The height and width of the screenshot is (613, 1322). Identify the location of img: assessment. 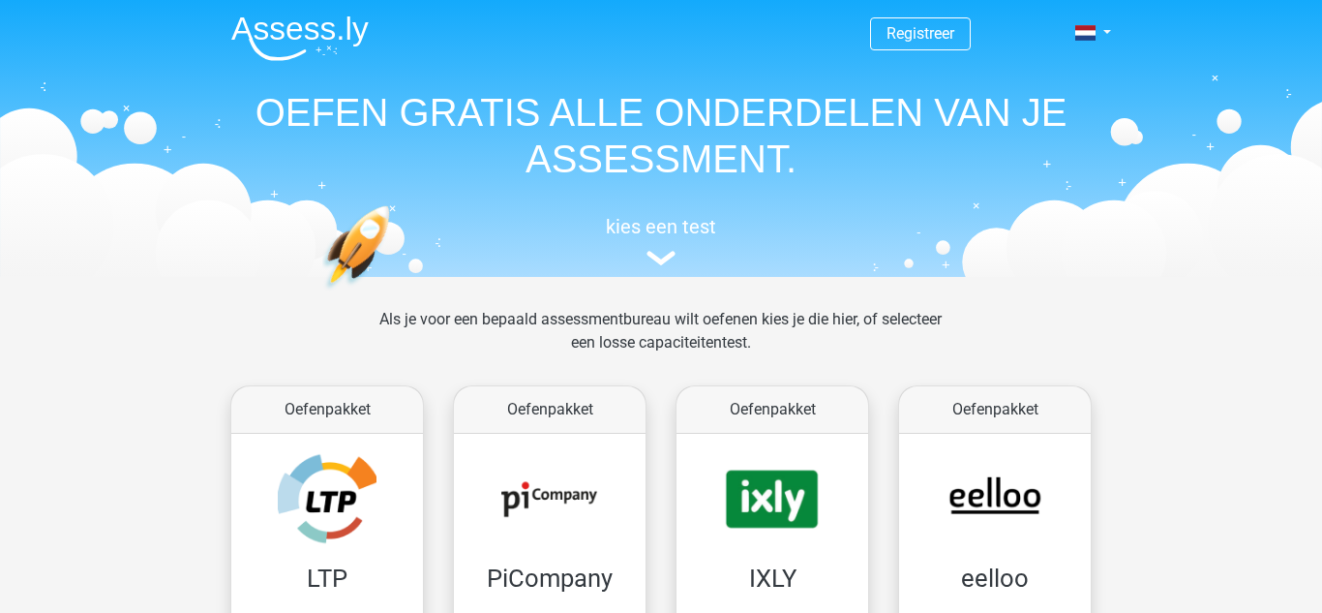
(661, 257).